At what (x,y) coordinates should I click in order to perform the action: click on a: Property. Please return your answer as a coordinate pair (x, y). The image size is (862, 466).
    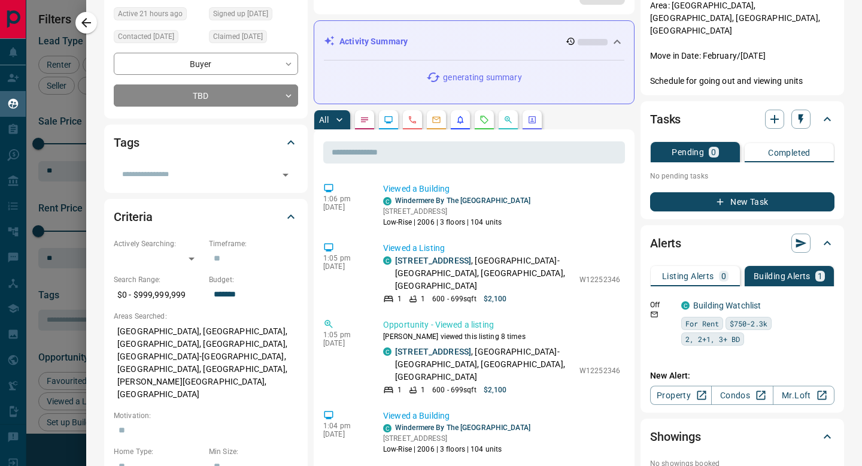
    Looking at the image, I should click on (681, 395).